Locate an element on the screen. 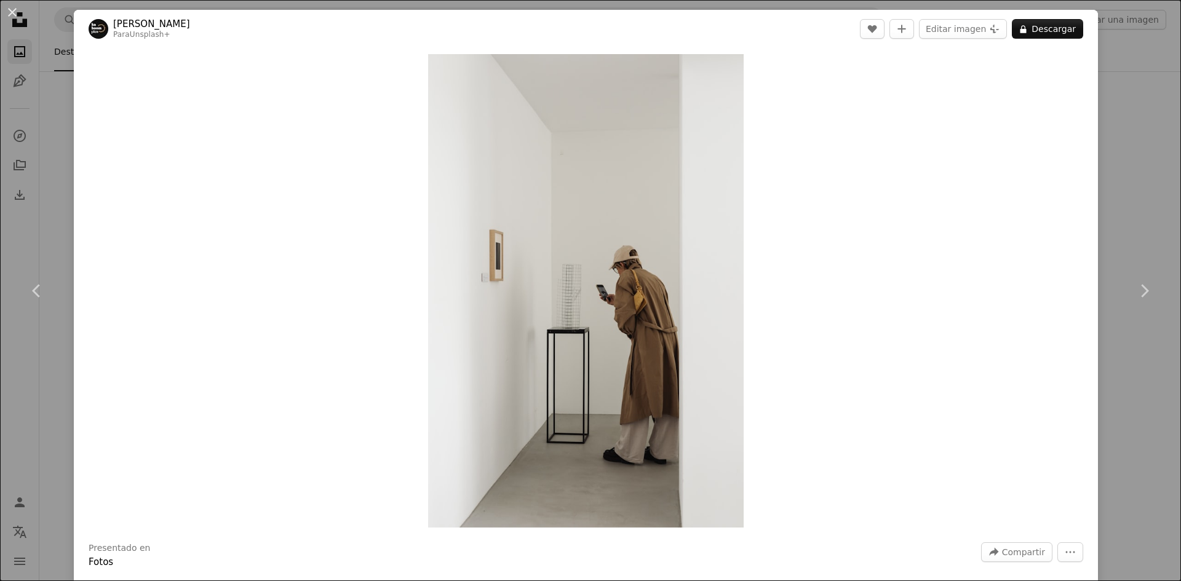  a: Siguiente is located at coordinates (1145, 291).